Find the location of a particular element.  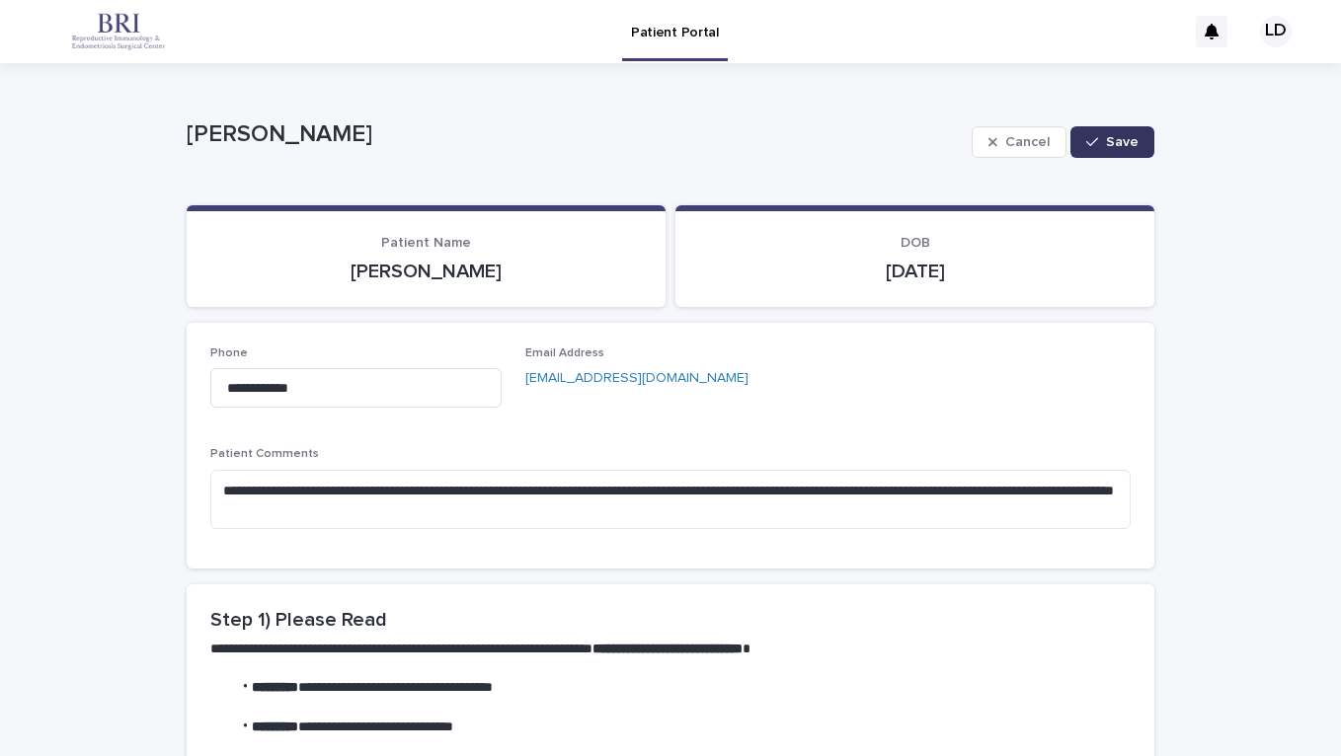

span: Patient Comments is located at coordinates (265, 454).